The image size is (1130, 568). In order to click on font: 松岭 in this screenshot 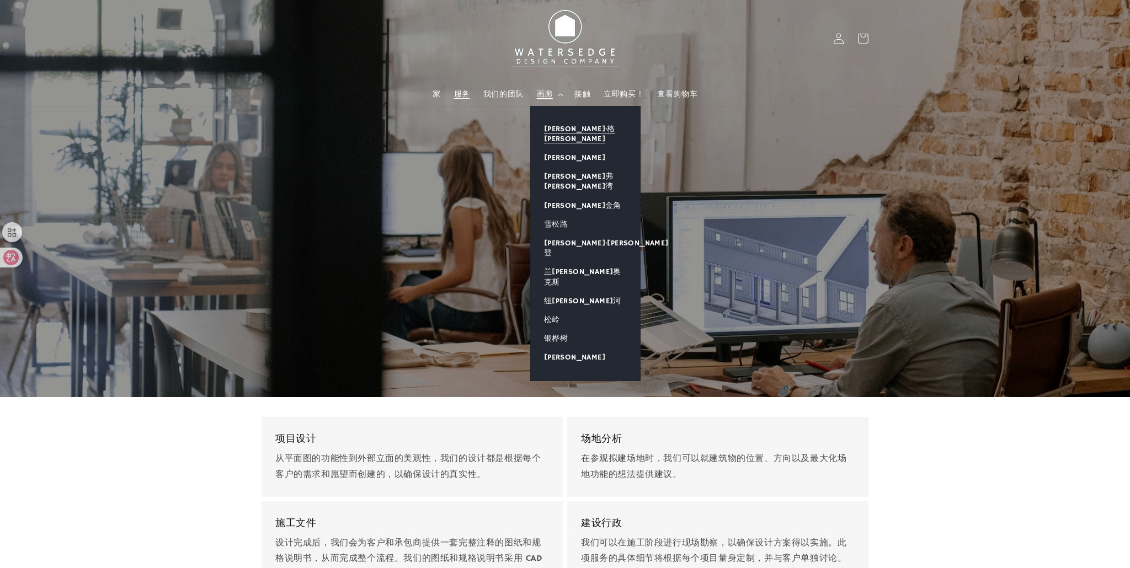, I will do `click(552, 320)`.